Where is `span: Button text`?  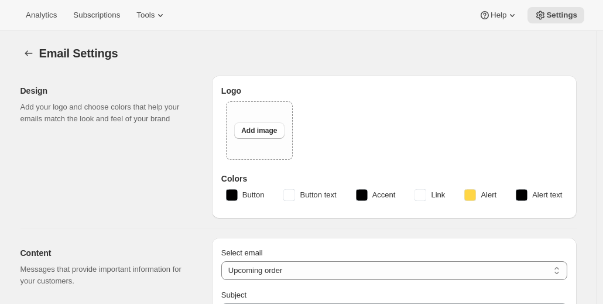
span: Button text is located at coordinates (318, 195).